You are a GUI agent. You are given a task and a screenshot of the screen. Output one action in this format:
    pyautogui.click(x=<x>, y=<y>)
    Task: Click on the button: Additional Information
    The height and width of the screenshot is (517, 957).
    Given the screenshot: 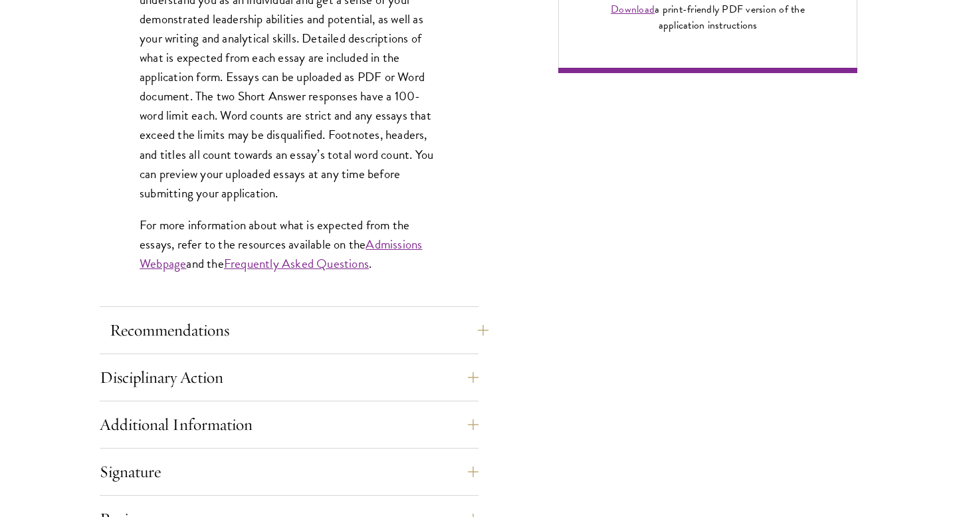 What is the action you would take?
    pyautogui.click(x=289, y=425)
    